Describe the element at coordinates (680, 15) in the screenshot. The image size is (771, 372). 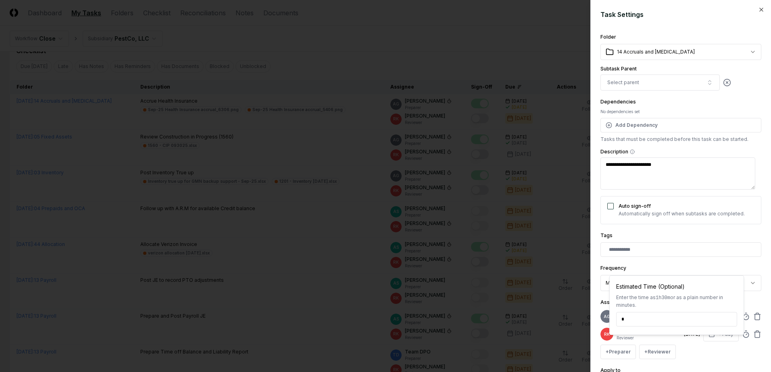
I see `h2: Task Settings` at that location.